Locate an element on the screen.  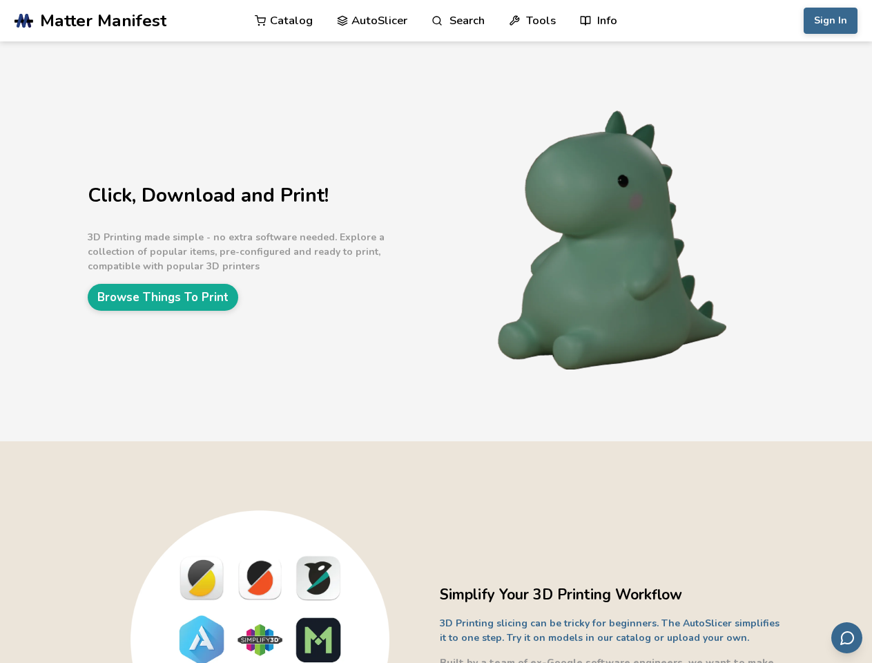
p: 3D Printing made simple - no extra software needed. Explore a collection of popular items, pre-co... is located at coordinates (260, 251).